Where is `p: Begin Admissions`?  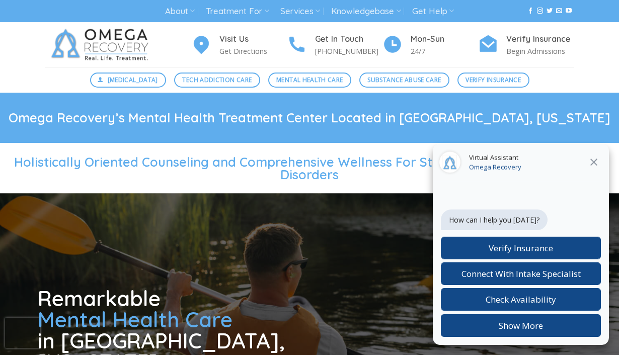
p: Begin Admissions is located at coordinates (540, 51).